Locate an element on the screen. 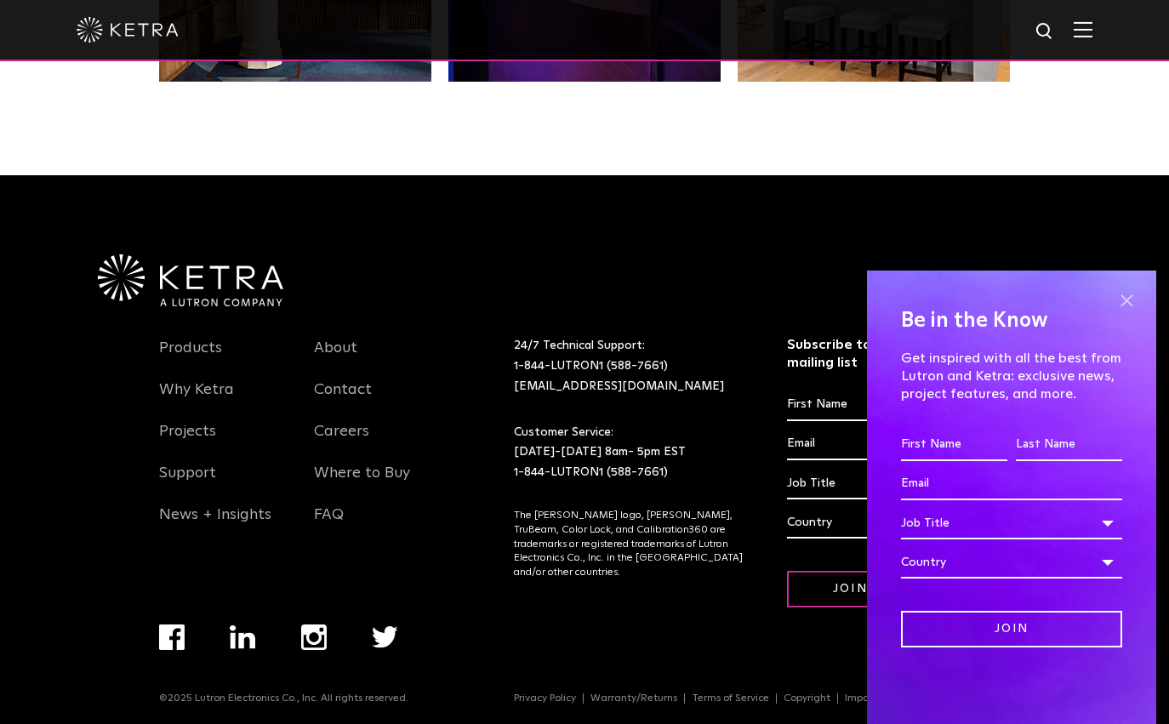 Image resolution: width=1169 pixels, height=724 pixels. p: 24/7 Technical Support: is located at coordinates (629, 366).